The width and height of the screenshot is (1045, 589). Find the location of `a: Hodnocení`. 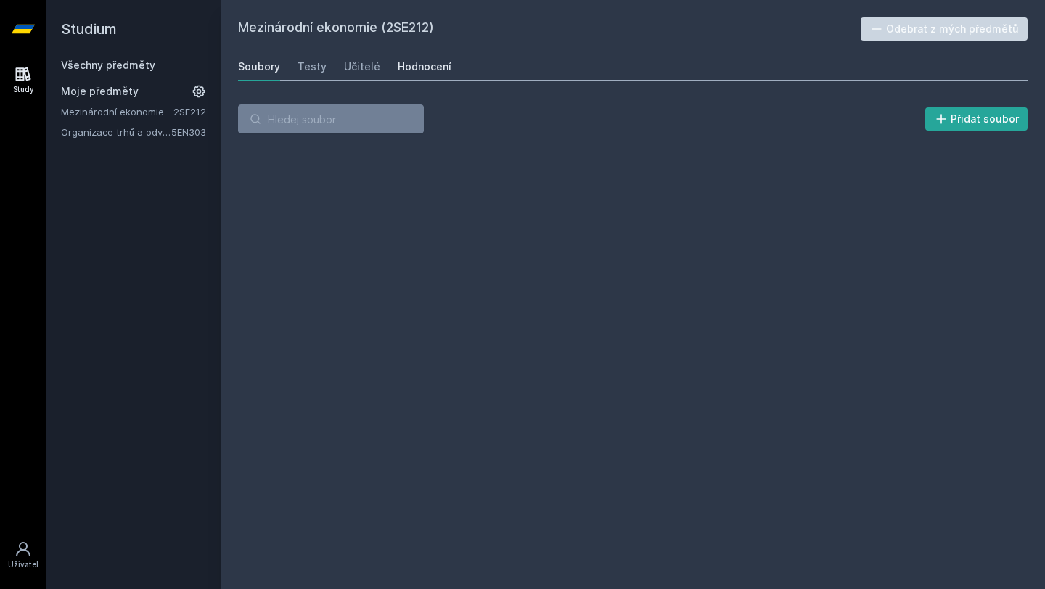

a: Hodnocení is located at coordinates (424, 67).